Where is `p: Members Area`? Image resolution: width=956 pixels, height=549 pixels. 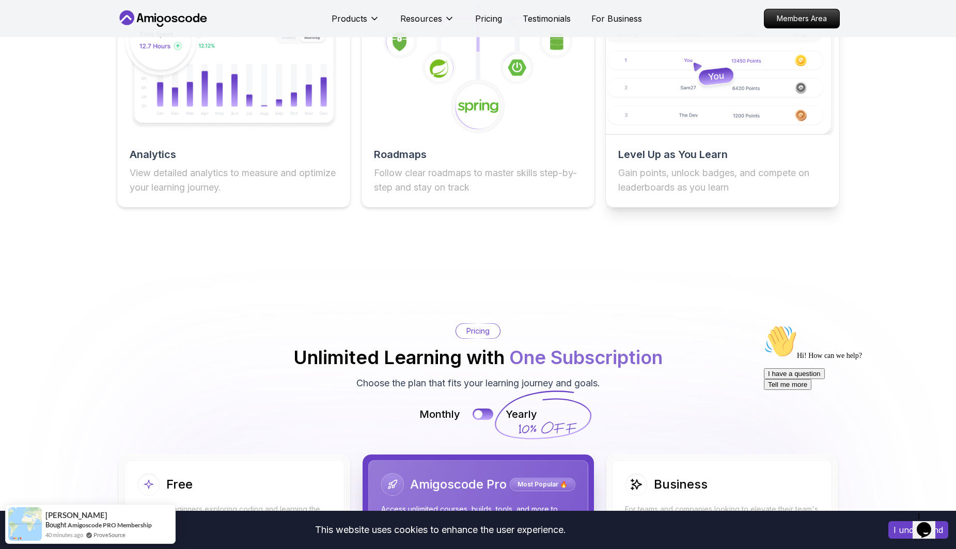 p: Members Area is located at coordinates (801, 19).